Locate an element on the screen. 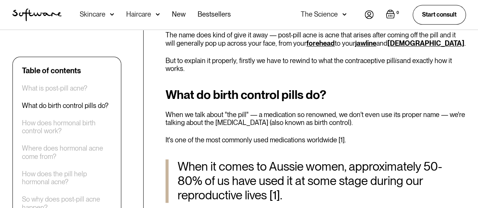 The height and width of the screenshot is (208, 478). h2: What do birth control pills do? is located at coordinates (316, 95).